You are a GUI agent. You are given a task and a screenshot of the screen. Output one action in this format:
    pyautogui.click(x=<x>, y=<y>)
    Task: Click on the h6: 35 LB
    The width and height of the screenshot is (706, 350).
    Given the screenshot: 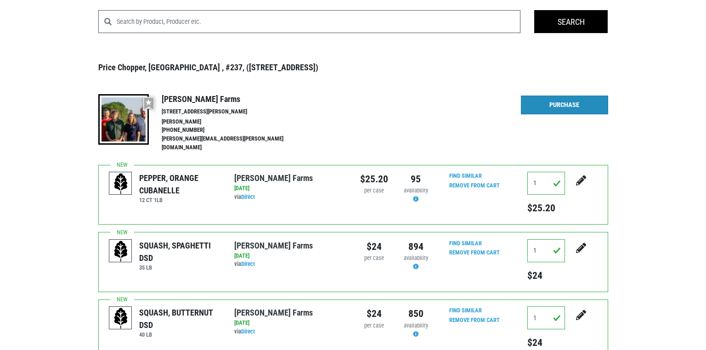 What is the action you would take?
    pyautogui.click(x=180, y=267)
    